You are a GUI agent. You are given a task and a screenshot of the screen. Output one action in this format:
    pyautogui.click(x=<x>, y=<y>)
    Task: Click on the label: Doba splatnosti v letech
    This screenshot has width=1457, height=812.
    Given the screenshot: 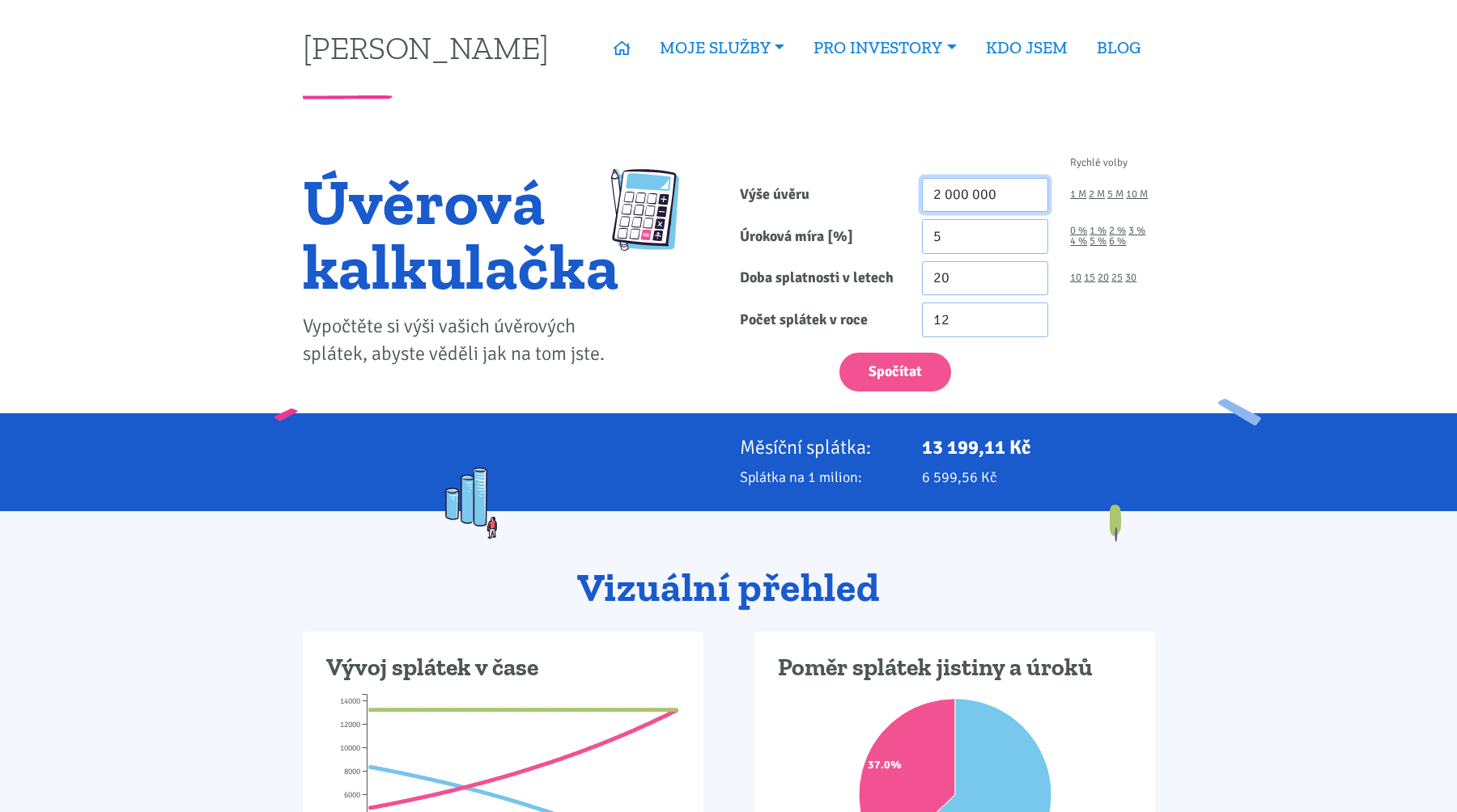 What is the action you would take?
    pyautogui.click(x=819, y=278)
    